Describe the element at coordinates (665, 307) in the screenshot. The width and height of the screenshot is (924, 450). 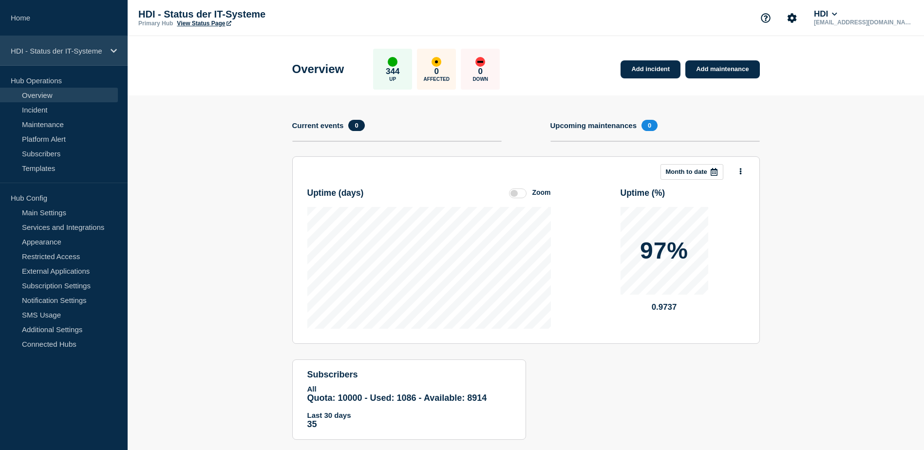
I see `p: 0.9737` at that location.